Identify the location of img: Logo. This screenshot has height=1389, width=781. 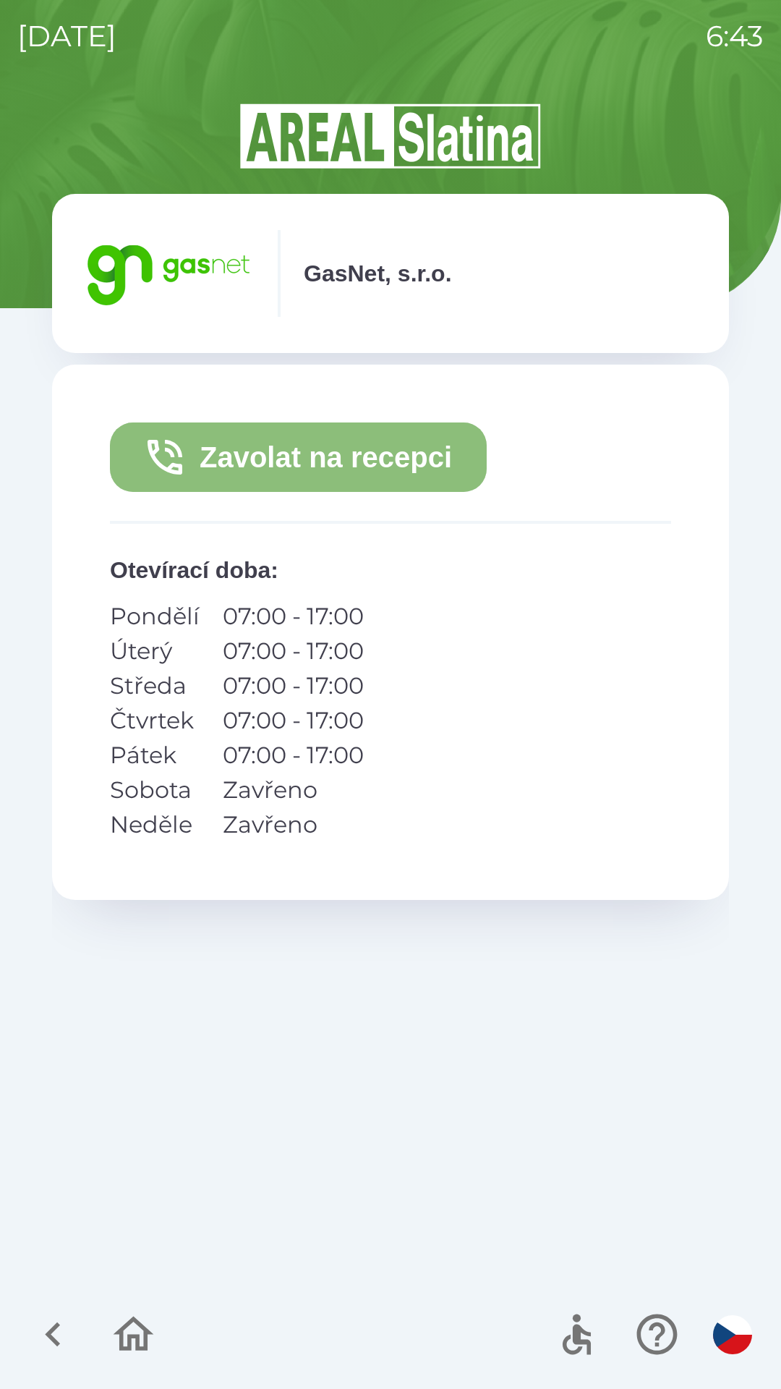
(391, 136).